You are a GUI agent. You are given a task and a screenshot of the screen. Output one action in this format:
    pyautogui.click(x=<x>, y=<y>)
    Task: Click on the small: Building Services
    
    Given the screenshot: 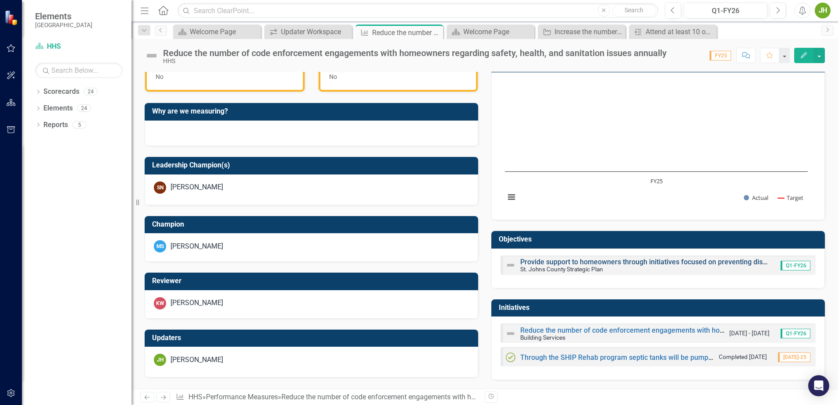 What is the action you would take?
    pyautogui.click(x=542, y=337)
    